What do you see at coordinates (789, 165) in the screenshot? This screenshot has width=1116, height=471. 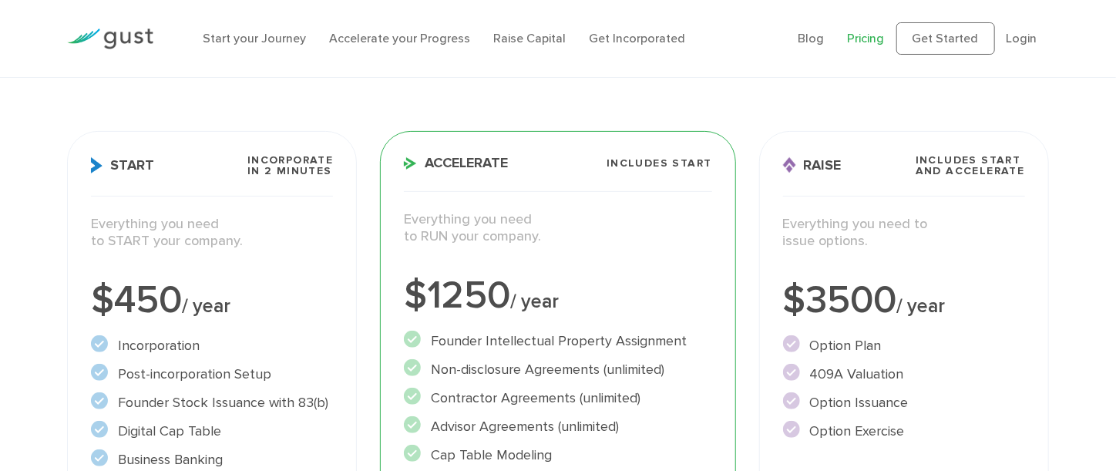 I see `img: Raise Icon` at bounding box center [789, 165].